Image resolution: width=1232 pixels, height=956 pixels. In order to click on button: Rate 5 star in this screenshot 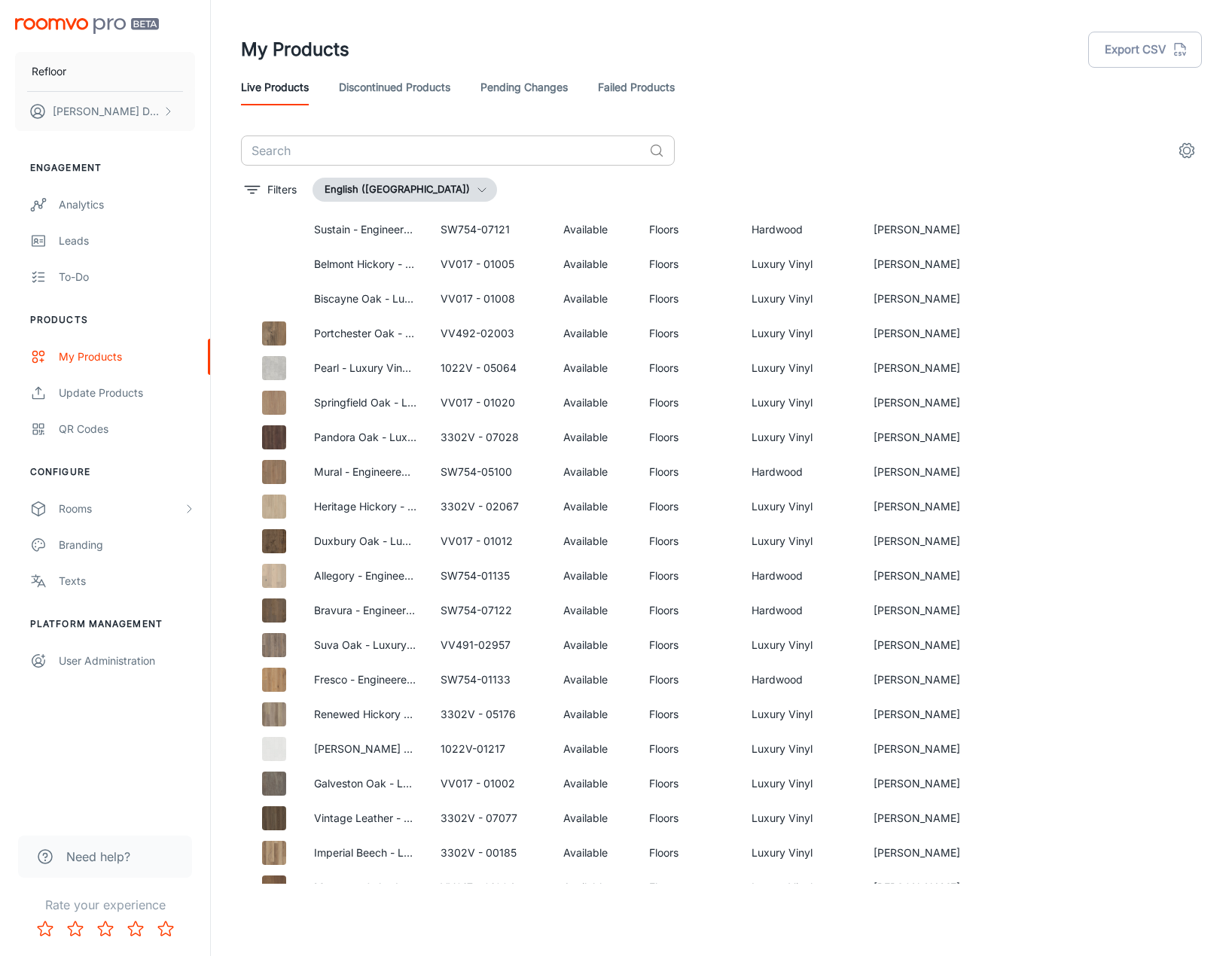, I will do `click(165, 930)`.